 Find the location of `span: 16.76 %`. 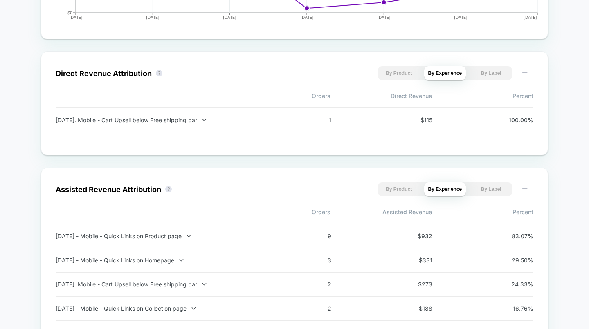

span: 16.76 % is located at coordinates (515, 308).